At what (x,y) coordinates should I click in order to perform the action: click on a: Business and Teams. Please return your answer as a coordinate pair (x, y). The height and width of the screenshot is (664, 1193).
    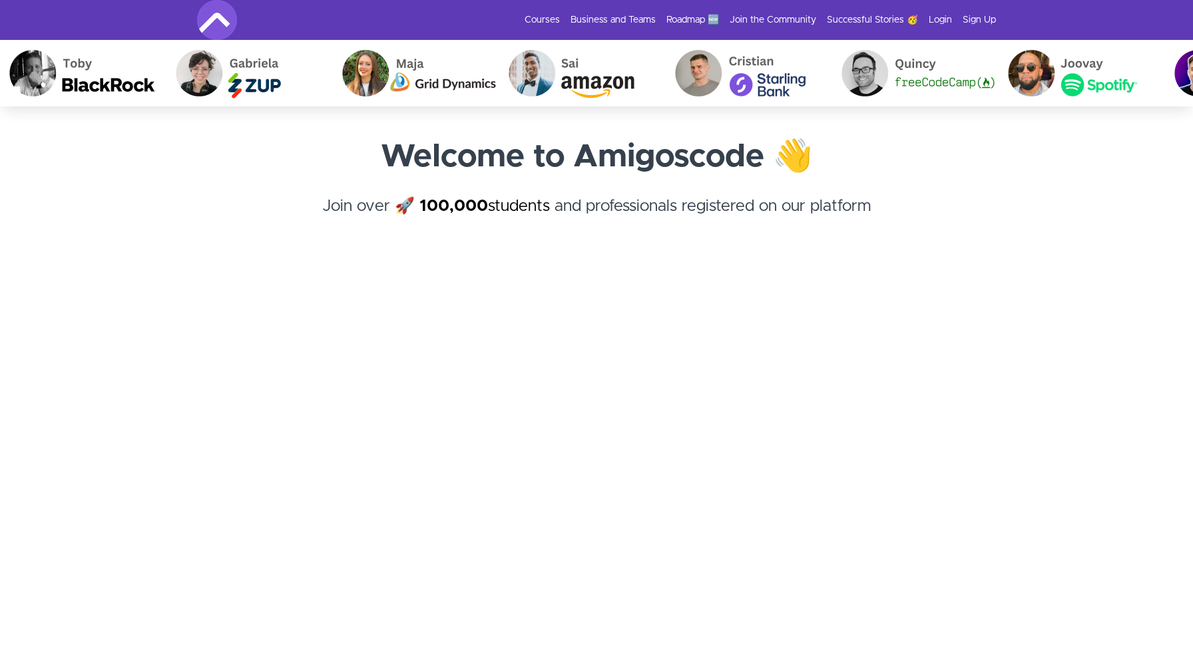
    Looking at the image, I should click on (613, 20).